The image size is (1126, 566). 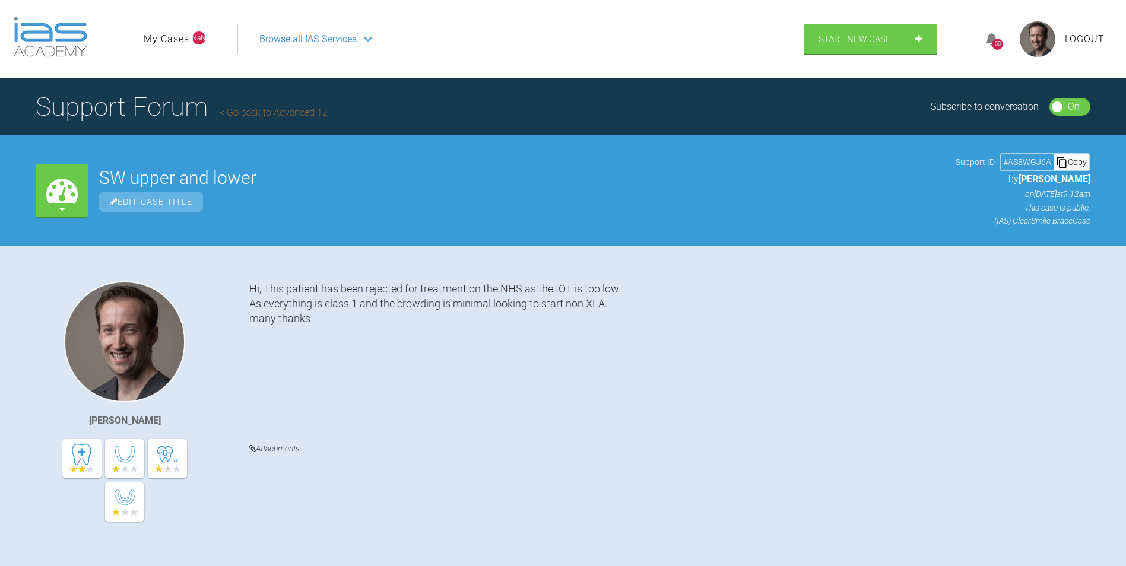 I want to click on div: On, so click(x=1073, y=107).